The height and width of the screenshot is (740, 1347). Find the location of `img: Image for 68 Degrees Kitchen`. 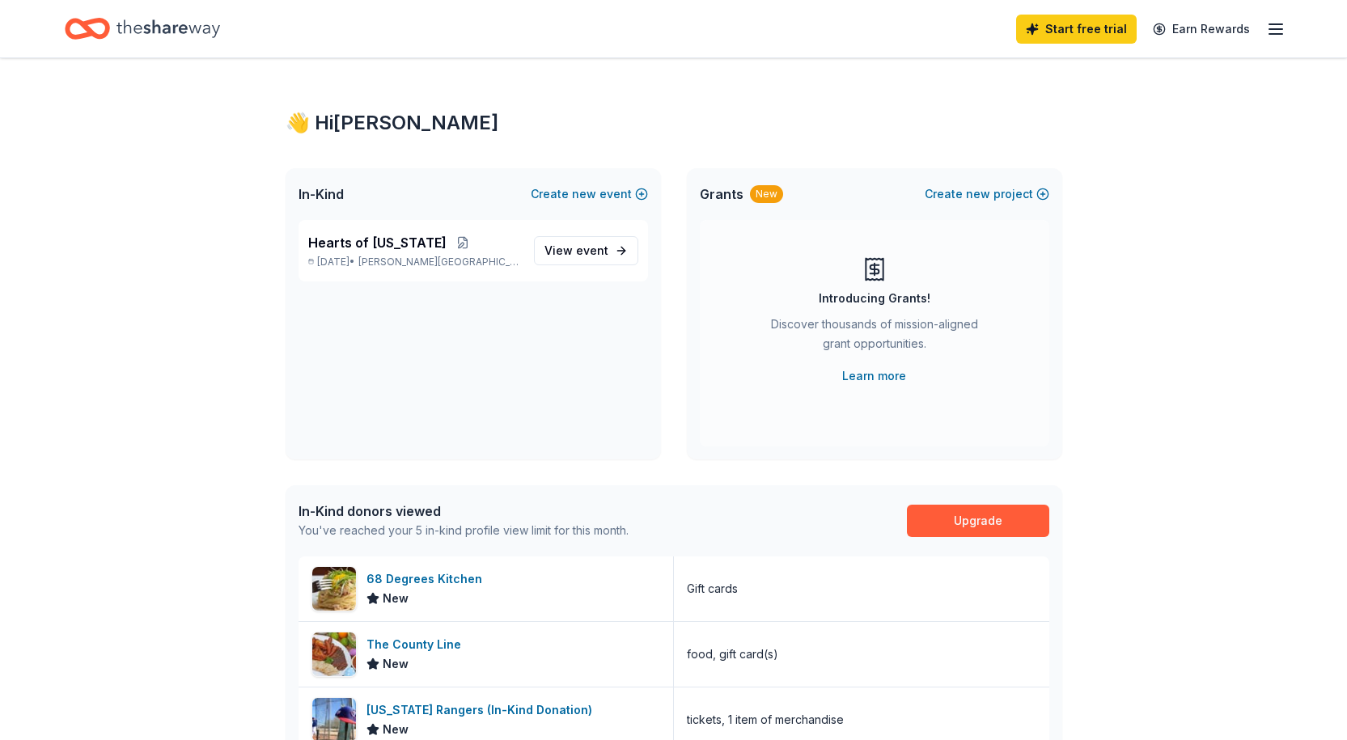

img: Image for 68 Degrees Kitchen is located at coordinates (334, 589).